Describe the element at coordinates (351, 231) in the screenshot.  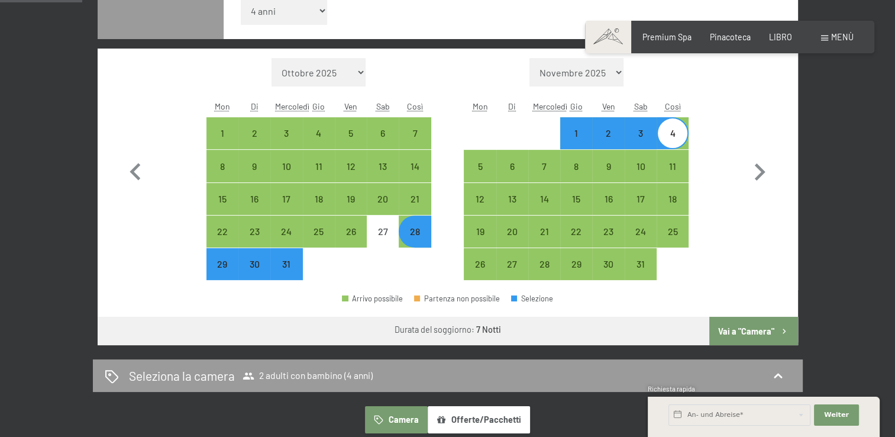
I see `div: ven dic 26, 2025` at that location.